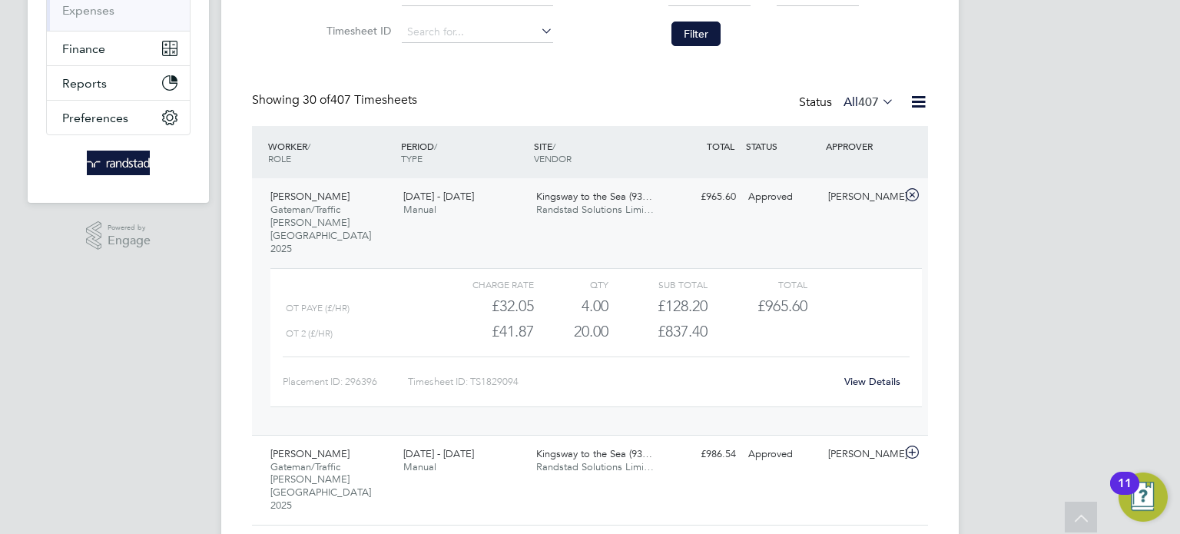  I want to click on a: View Details, so click(872, 381).